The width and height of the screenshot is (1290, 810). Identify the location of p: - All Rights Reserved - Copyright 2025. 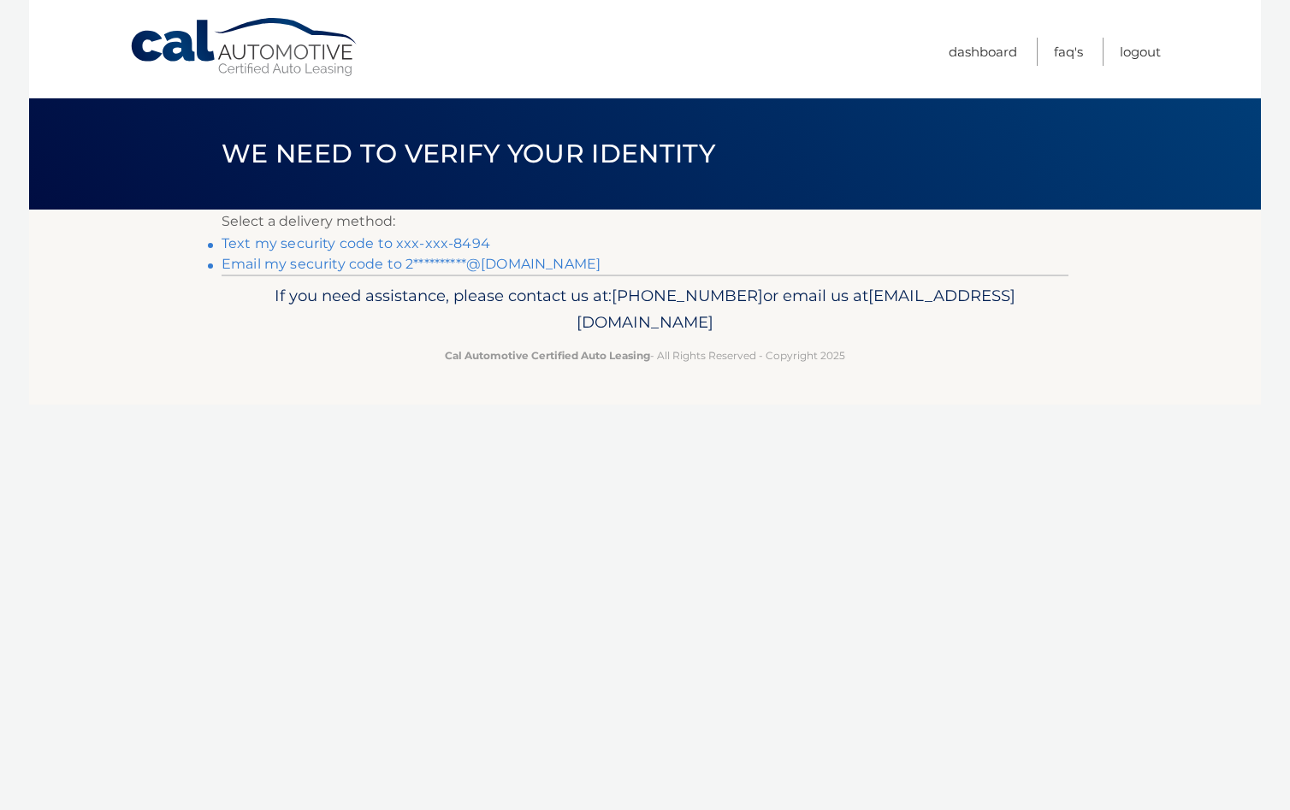
(645, 355).